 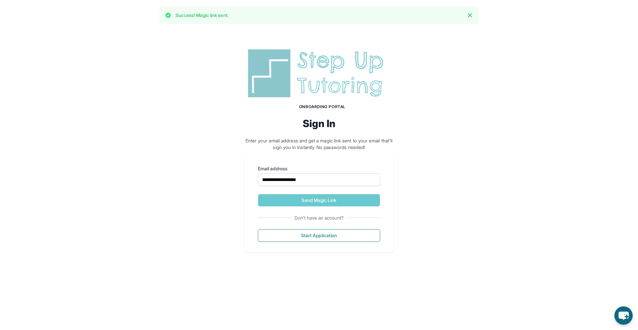 What do you see at coordinates (319, 73) in the screenshot?
I see `img: Step Up Tutoring horizontal logo` at bounding box center [319, 73].